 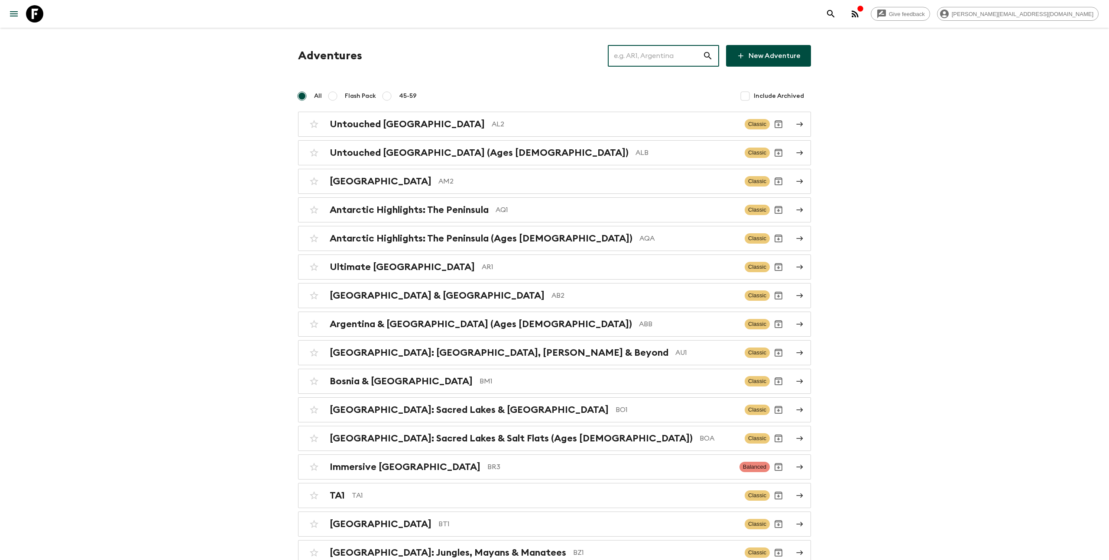 I want to click on p: AL2, so click(x=614, y=124).